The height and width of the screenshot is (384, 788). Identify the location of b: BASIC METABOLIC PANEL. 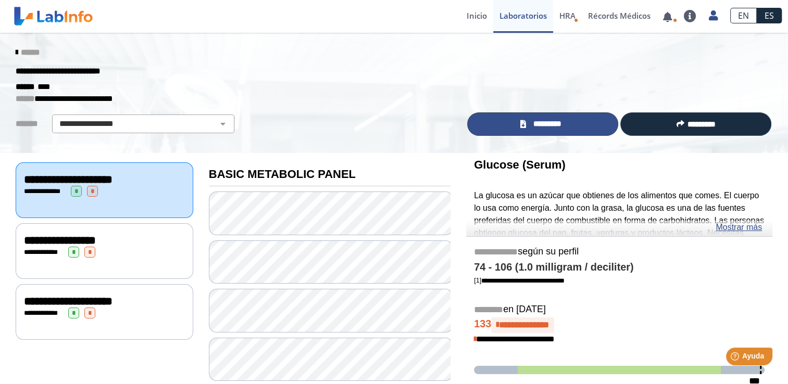
(282, 174).